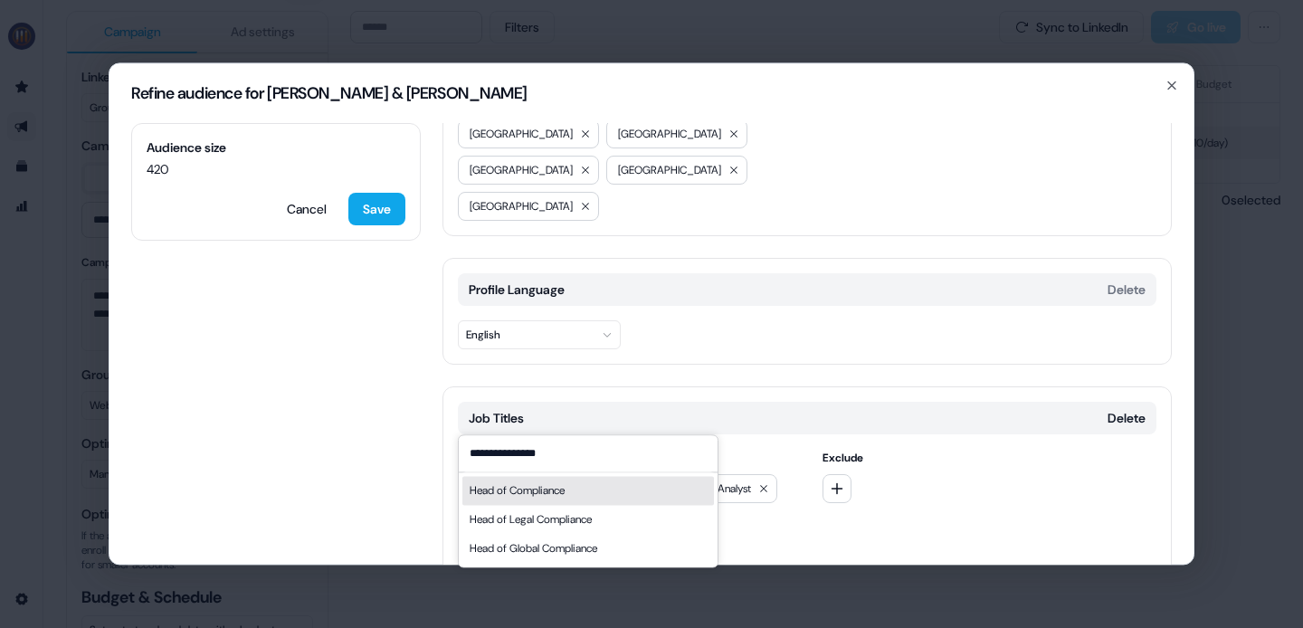  What do you see at coordinates (588, 519) in the screenshot?
I see `div: Suggestions` at bounding box center [588, 519].